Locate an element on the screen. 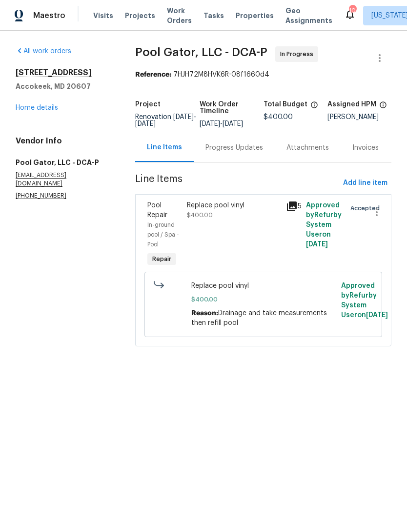  div: Line Items is located at coordinates (164, 147).